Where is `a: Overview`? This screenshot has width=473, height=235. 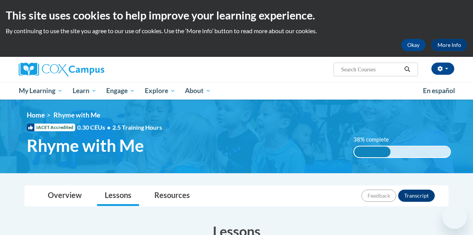
a: Overview is located at coordinates (65, 196).